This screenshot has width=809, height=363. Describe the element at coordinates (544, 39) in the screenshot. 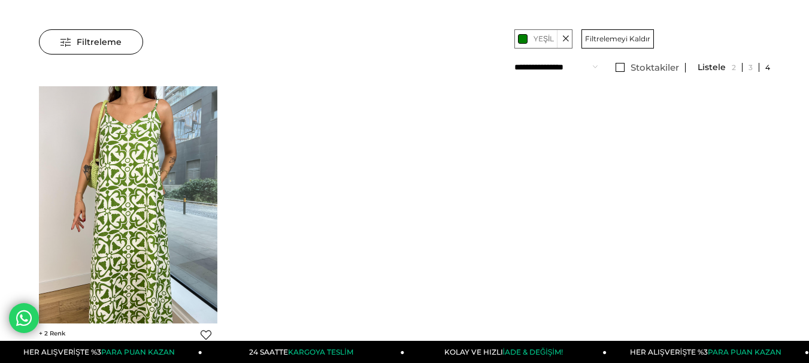

I see `span: YEŞİL` at that location.